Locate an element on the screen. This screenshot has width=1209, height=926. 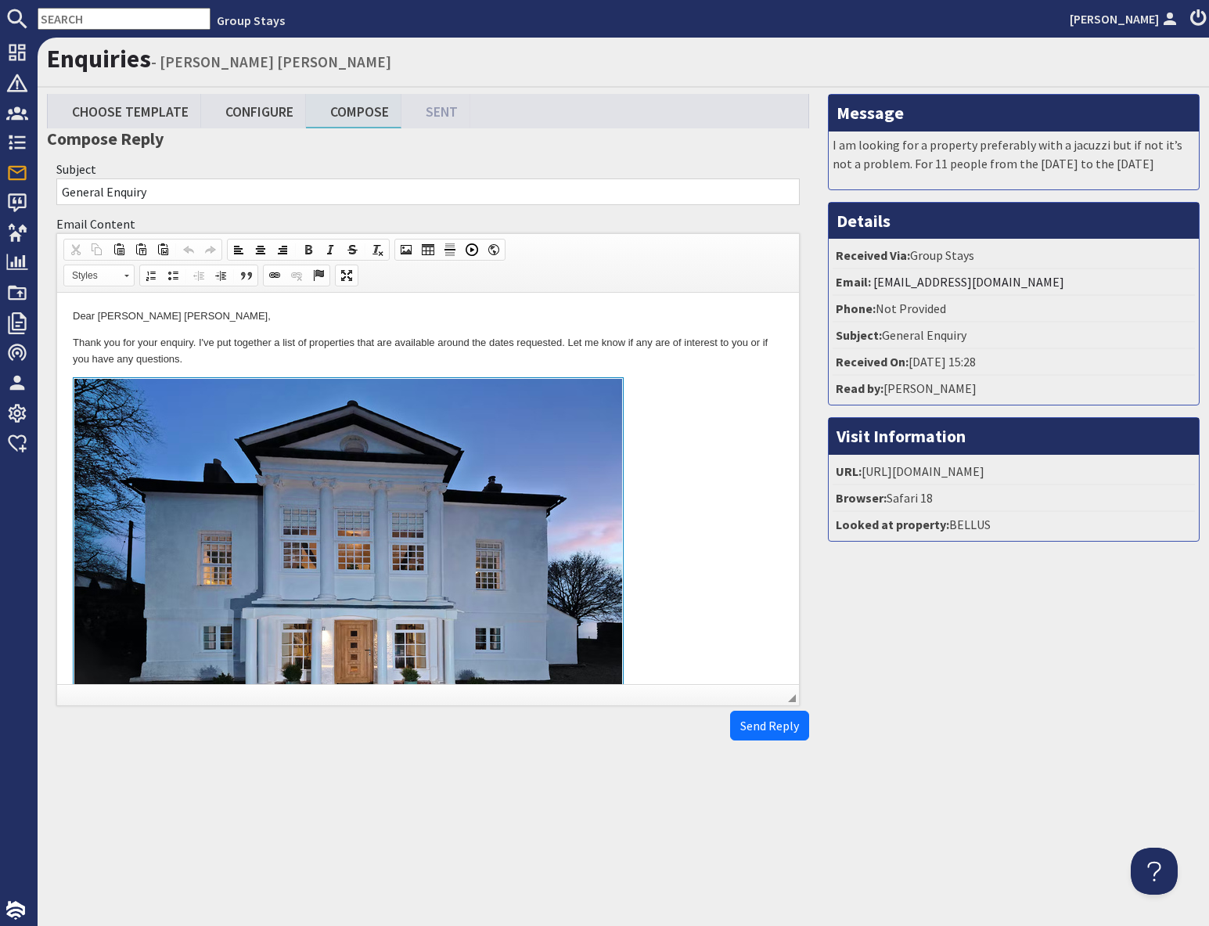
a: Insert a Youtube, Vimeo or Dailymotion video is located at coordinates (472, 250).